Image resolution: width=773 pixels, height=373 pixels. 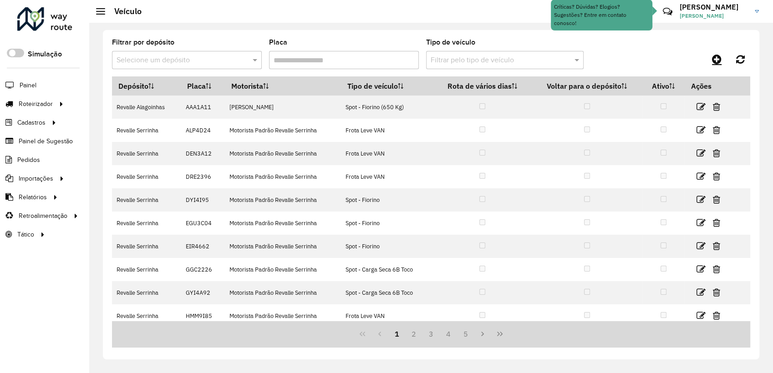 What do you see at coordinates (500, 334) in the screenshot?
I see `button: Last Page` at bounding box center [500, 334].